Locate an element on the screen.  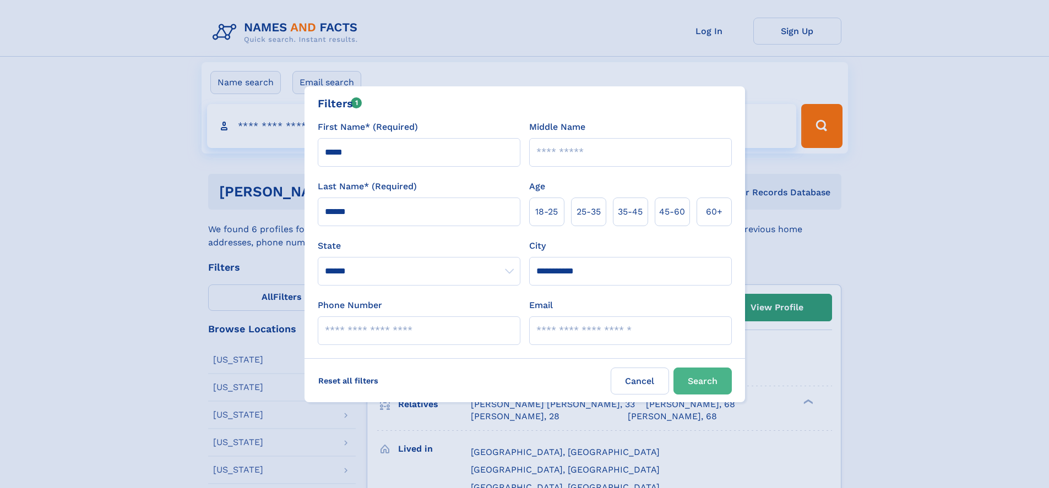
label: Phone Number is located at coordinates (350, 306).